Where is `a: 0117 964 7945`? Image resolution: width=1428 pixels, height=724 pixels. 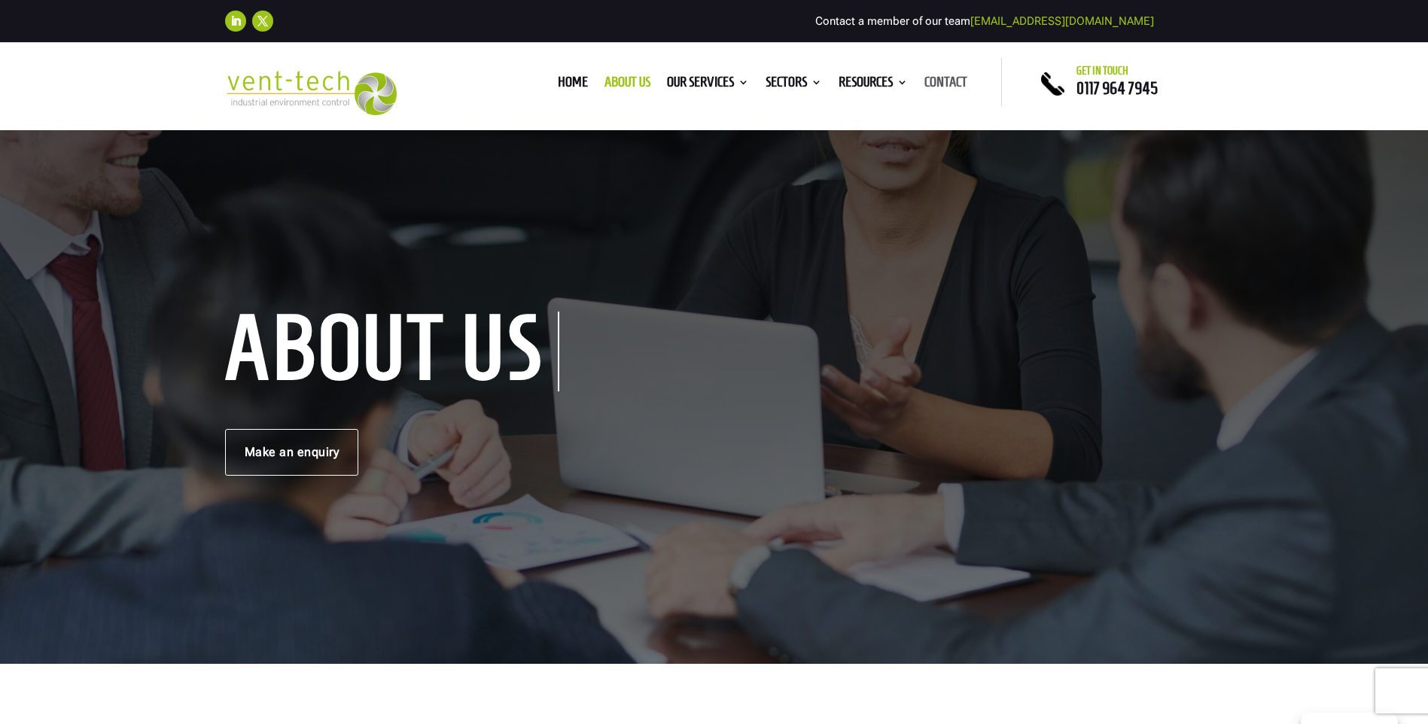 a: 0117 964 7945 is located at coordinates (1117, 88).